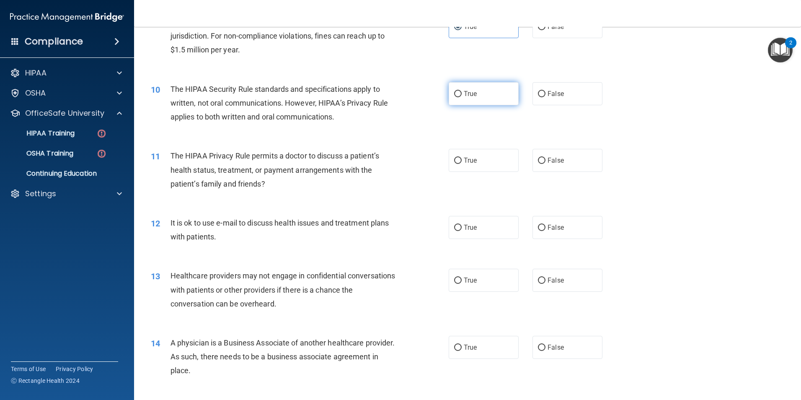 This screenshot has height=400, width=801. What do you see at coordinates (790, 48) in the screenshot?
I see `div: 2` at bounding box center [790, 48].